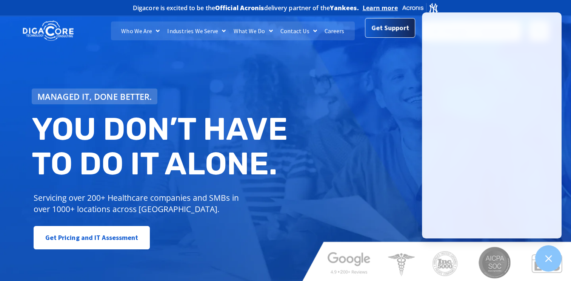 The height and width of the screenshot is (281, 571). Describe the element at coordinates (380, 8) in the screenshot. I see `a: Learn more` at that location.